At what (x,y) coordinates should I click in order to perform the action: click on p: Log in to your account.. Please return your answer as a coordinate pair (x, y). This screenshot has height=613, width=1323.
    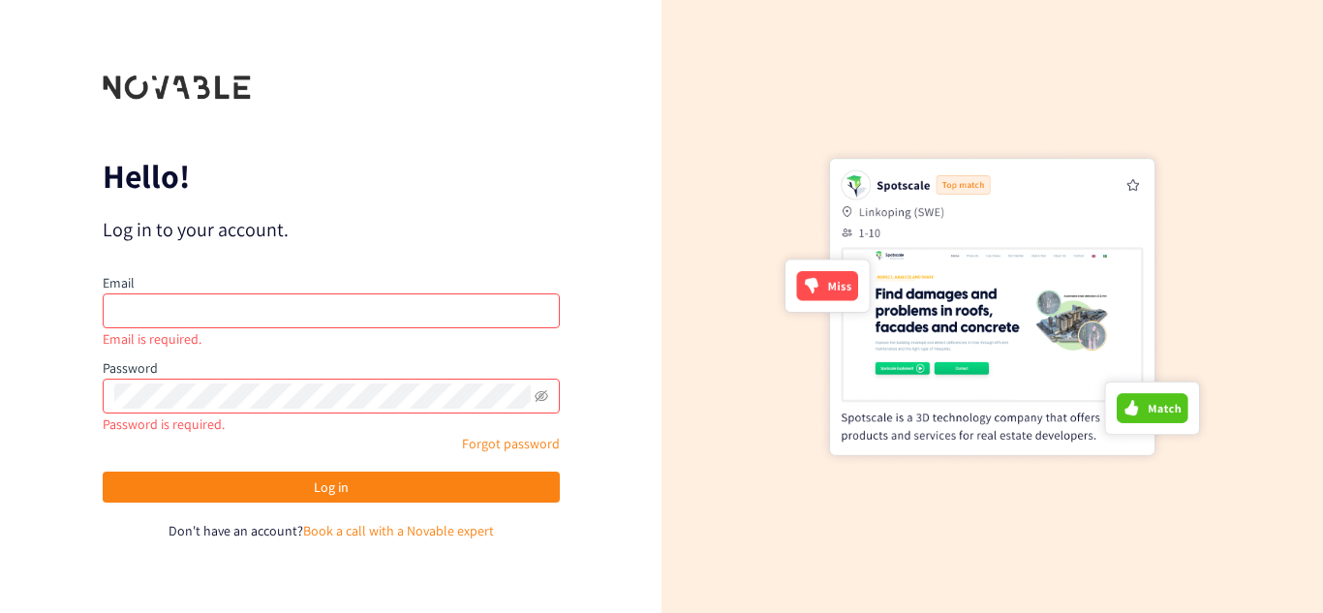
    Looking at the image, I should click on (331, 230).